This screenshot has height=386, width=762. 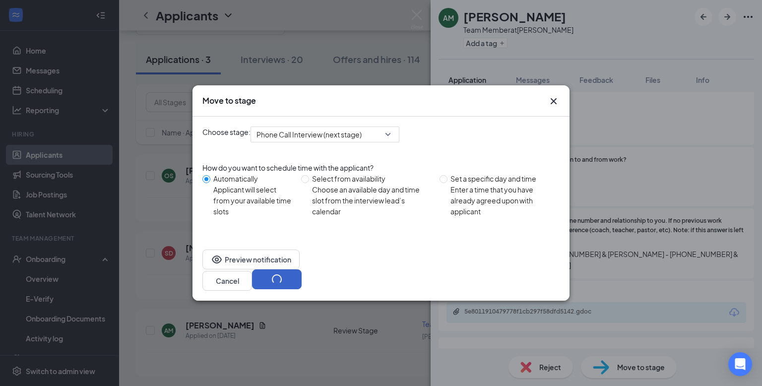 I want to click on div: Set a specific day and time, so click(x=501, y=179).